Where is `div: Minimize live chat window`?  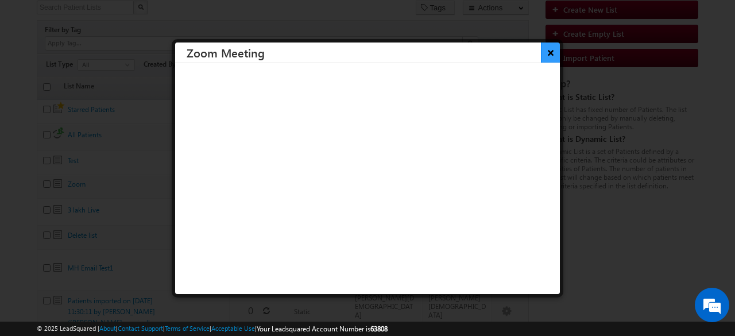 div: Minimize live chat window is located at coordinates (202, 20).